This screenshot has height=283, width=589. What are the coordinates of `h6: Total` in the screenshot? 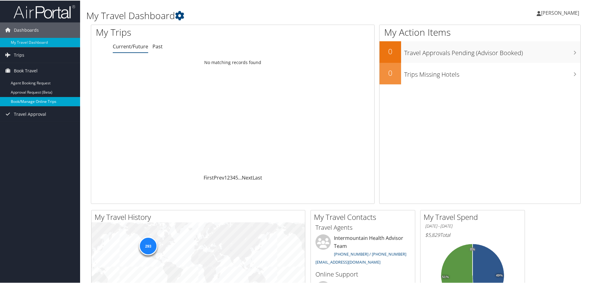 It's located at (472, 234).